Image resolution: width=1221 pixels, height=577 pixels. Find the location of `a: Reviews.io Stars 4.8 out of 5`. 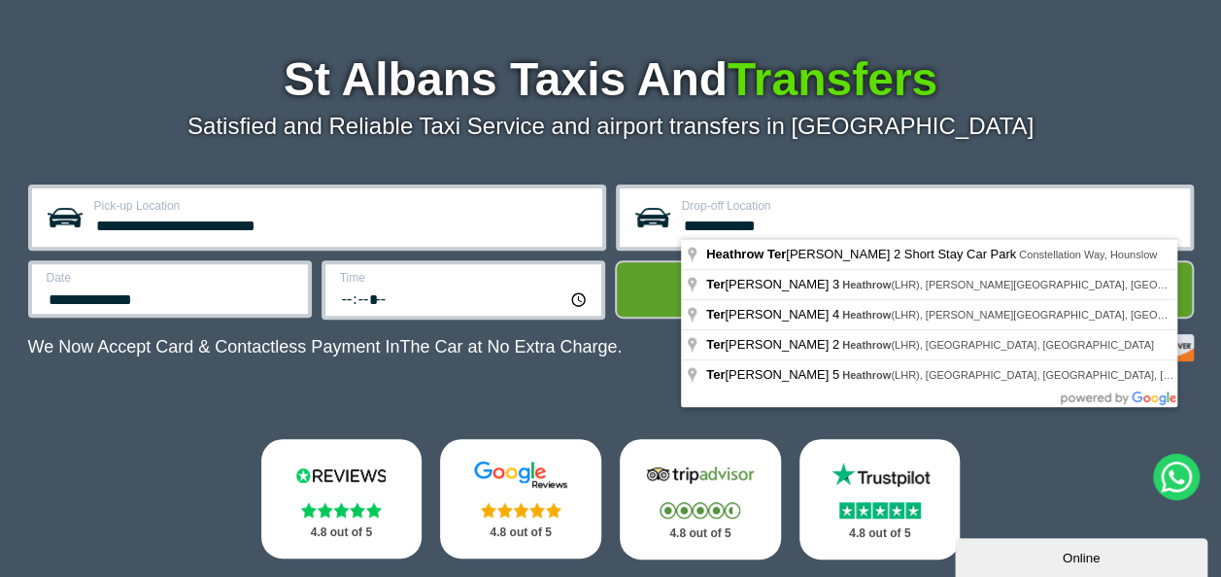

a: Reviews.io Stars 4.8 out of 5 is located at coordinates (342, 498).